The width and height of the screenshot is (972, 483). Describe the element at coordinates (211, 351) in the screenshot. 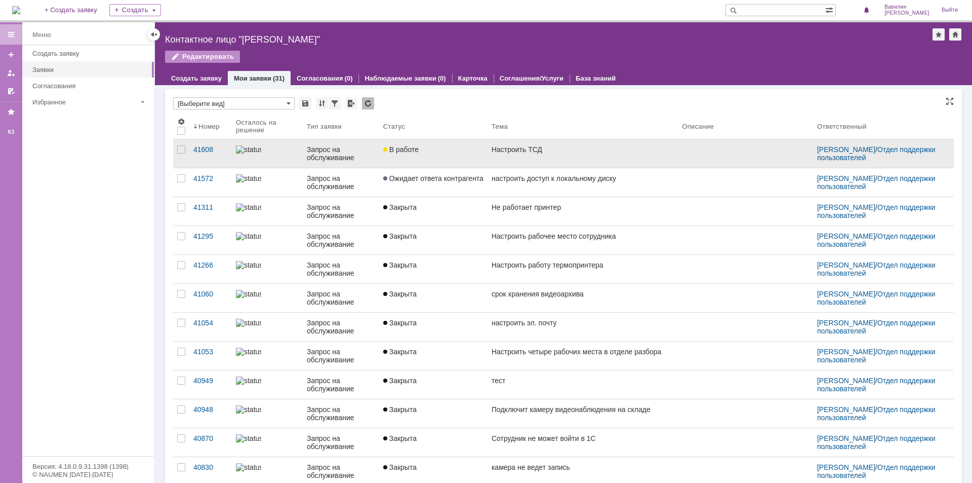

I see `div: 41053` at that location.